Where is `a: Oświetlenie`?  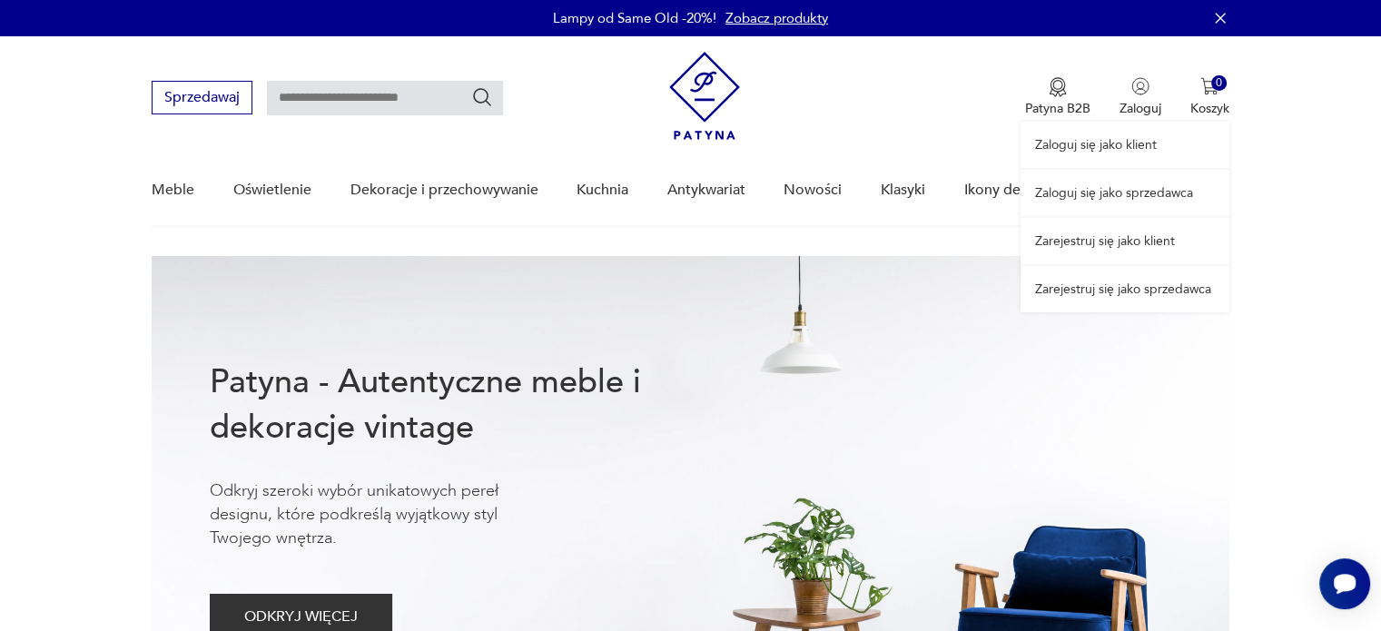
a: Oświetlenie is located at coordinates (272, 190).